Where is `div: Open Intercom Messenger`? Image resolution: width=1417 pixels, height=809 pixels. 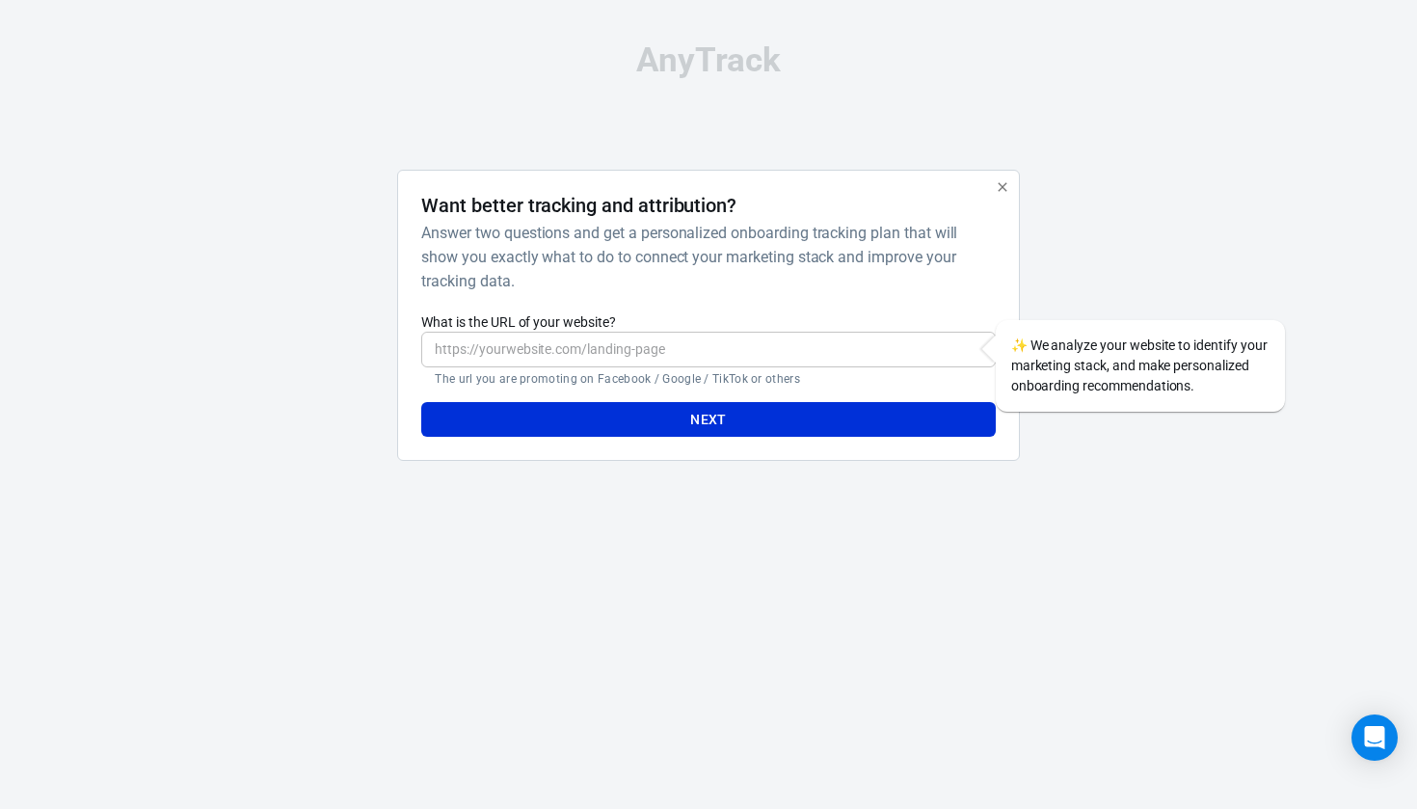 div: Open Intercom Messenger is located at coordinates (1375, 738).